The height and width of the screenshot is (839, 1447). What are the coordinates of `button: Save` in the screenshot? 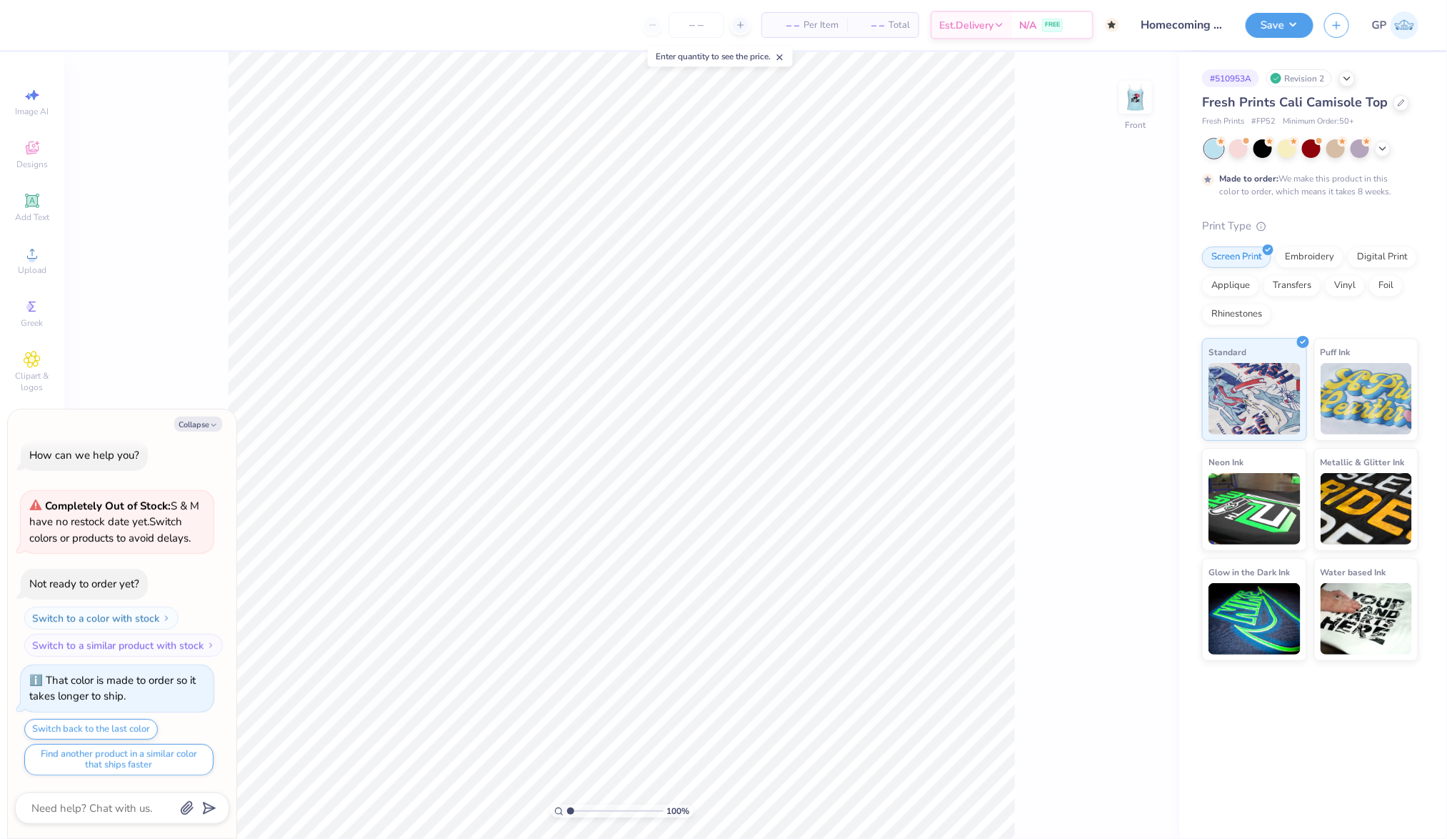 It's located at (1280, 25).